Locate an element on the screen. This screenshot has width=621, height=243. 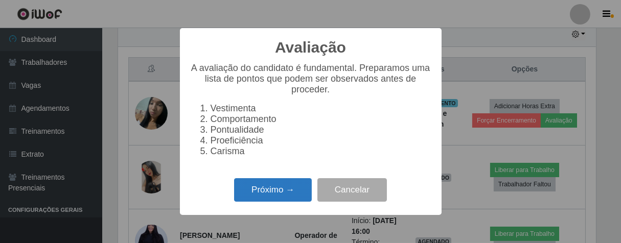
li: Carisma is located at coordinates (321, 151).